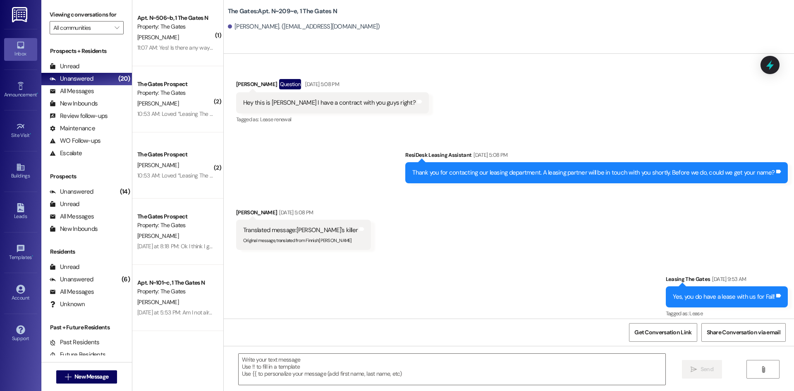 This screenshot has width=794, height=391. I want to click on div: WO Follow-ups, so click(75, 141).